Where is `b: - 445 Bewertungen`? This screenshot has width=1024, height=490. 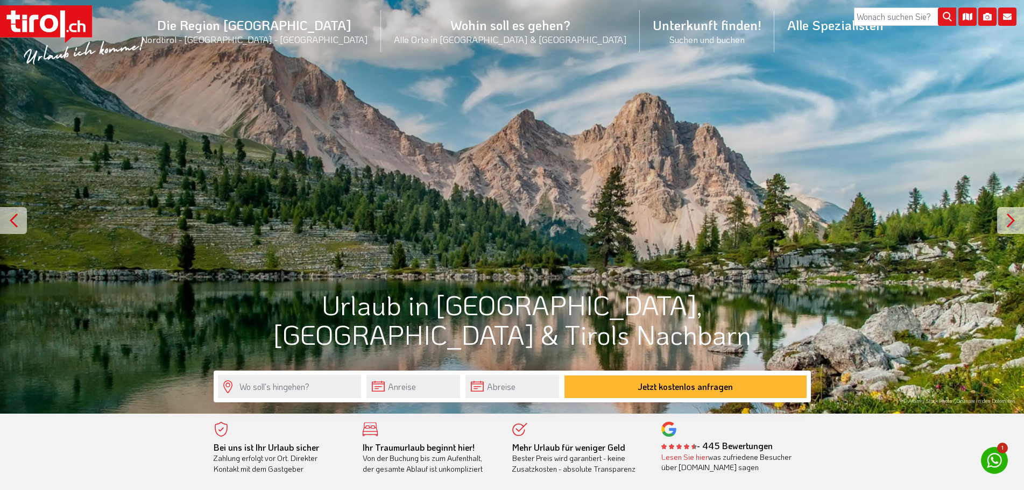
b: - 445 Bewertungen is located at coordinates (717, 446).